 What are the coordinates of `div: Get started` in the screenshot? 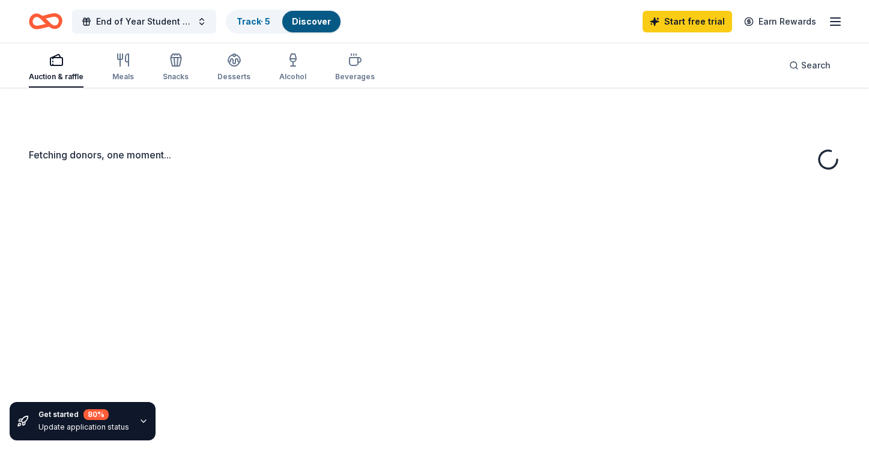 It's located at (83, 415).